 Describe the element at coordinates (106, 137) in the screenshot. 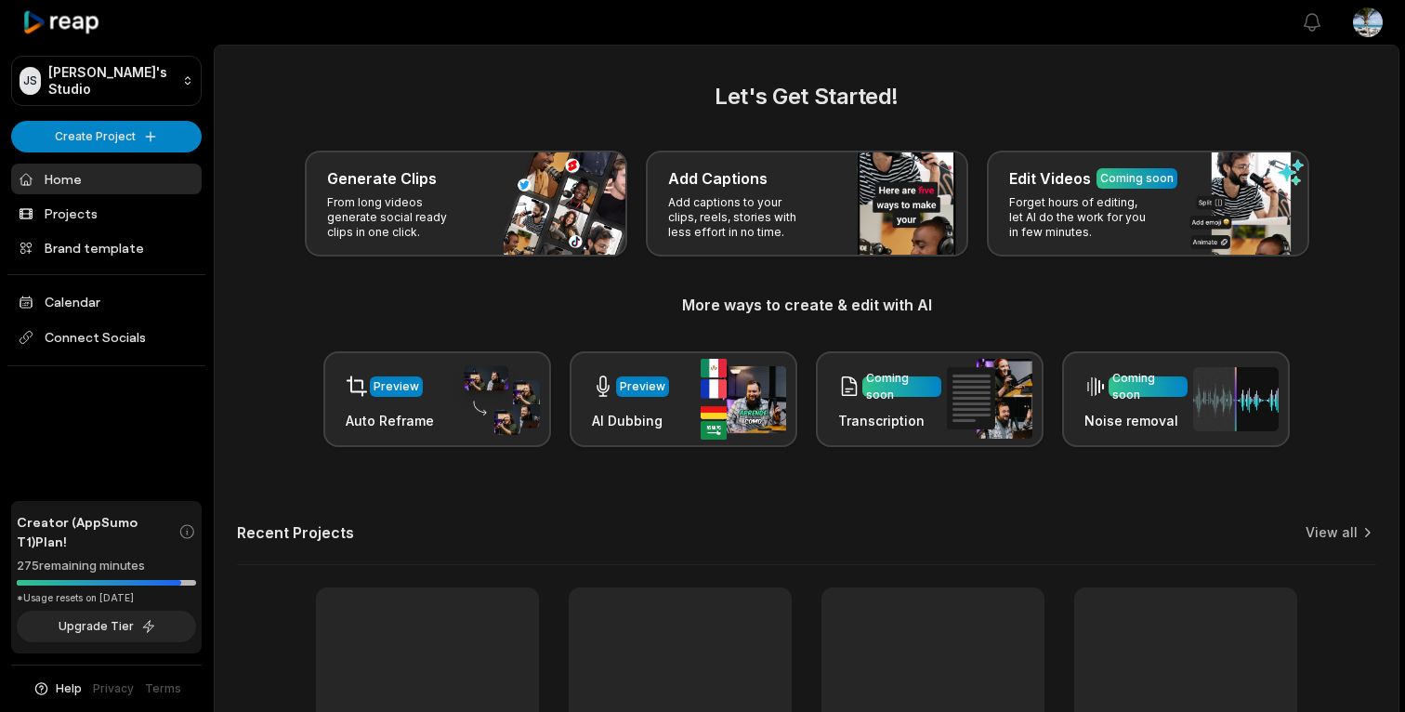

I see `button: Create Project` at that location.